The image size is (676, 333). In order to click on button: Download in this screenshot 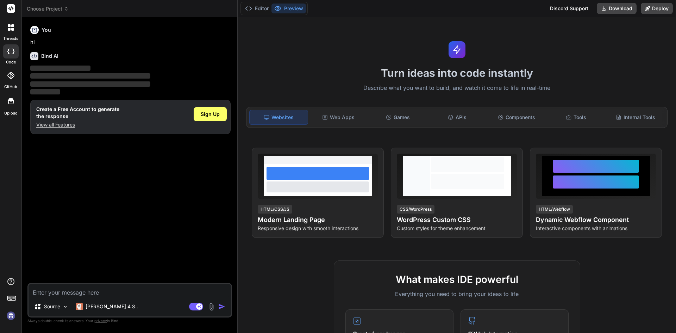, I will do `click(616, 8)`.